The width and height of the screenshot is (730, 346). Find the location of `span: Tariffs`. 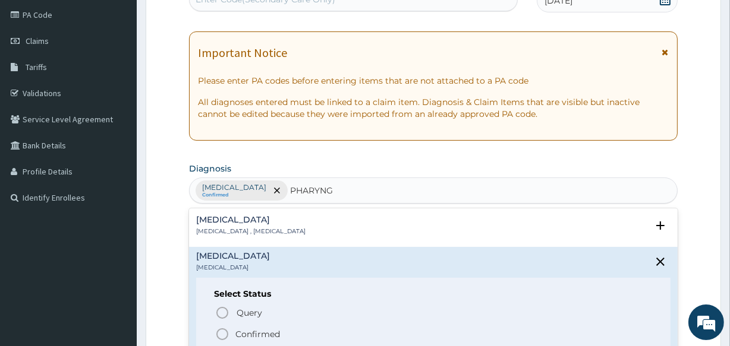

span: Tariffs is located at coordinates (36, 67).